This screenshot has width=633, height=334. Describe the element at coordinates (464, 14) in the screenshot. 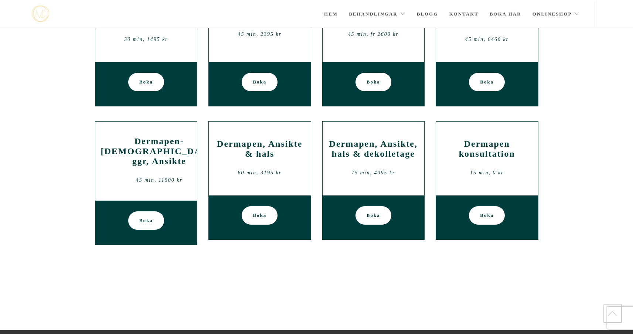

I see `a: Kontakt` at that location.